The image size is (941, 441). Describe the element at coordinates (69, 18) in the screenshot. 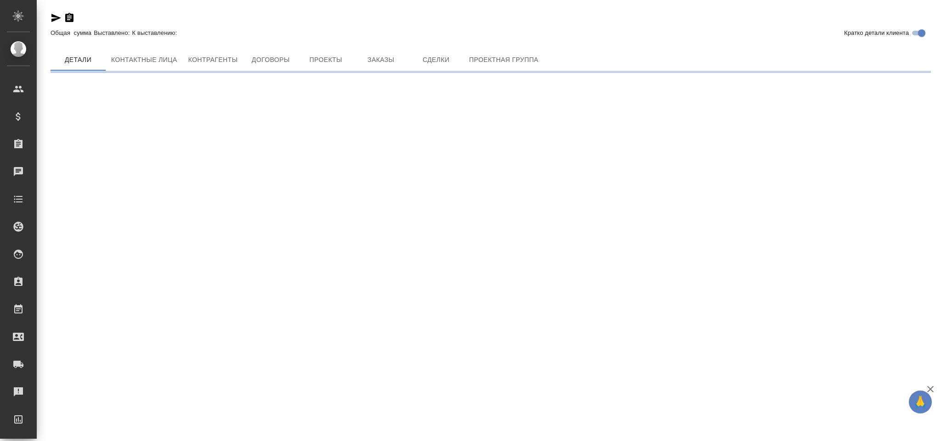

I see `button: Скопировать ссылку` at that location.